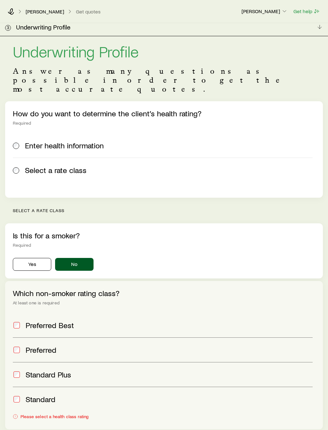 The image size is (328, 430). What do you see at coordinates (64, 145) in the screenshot?
I see `span: Enter health information` at bounding box center [64, 145].